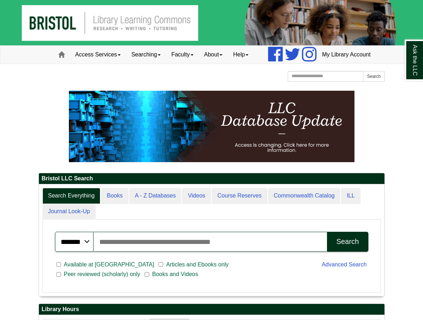 This screenshot has height=320, width=423. I want to click on a: Advanced Search, so click(344, 264).